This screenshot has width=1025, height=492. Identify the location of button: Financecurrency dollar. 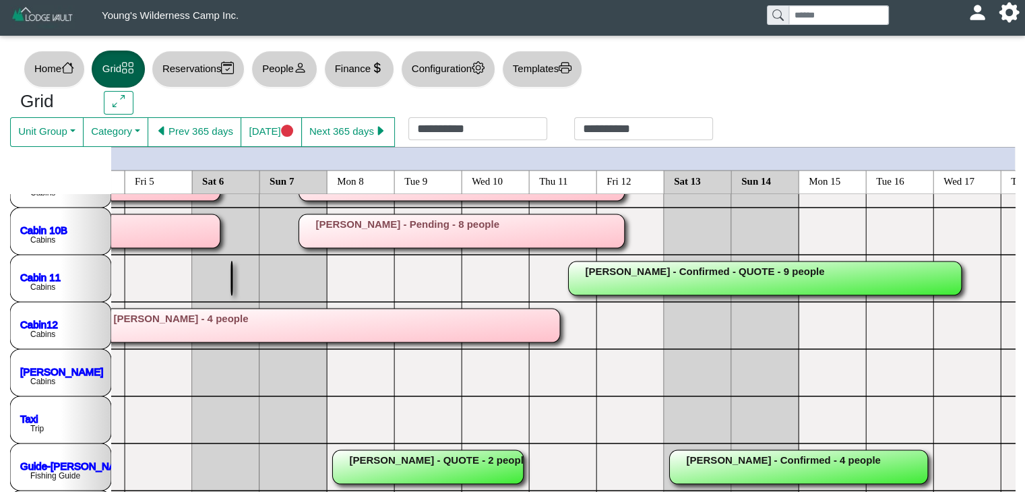
(359, 69).